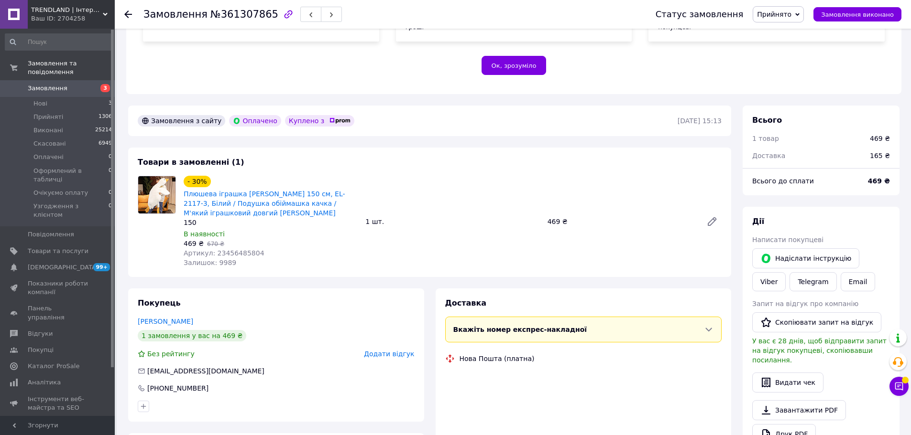 This screenshot has height=435, width=911. I want to click on div: Оплачено, so click(255, 121).